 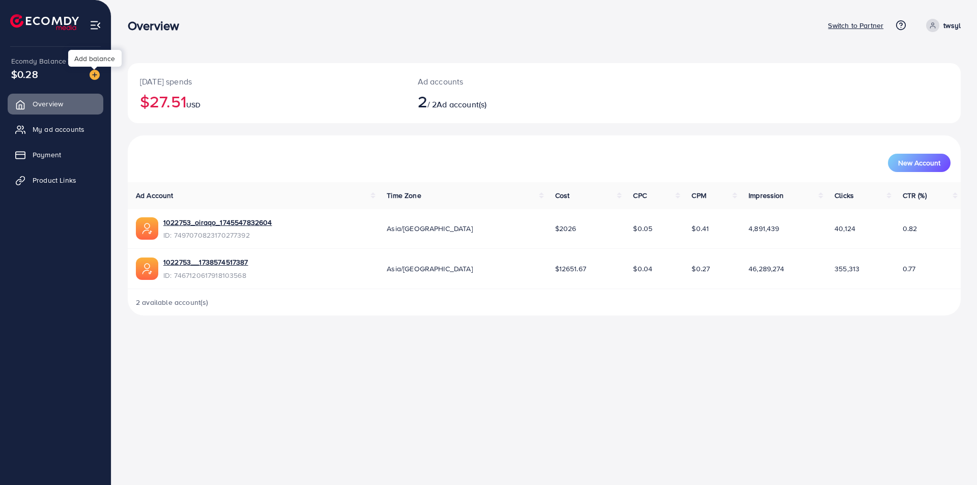 I want to click on span: Ecomdy Balance, so click(x=39, y=61).